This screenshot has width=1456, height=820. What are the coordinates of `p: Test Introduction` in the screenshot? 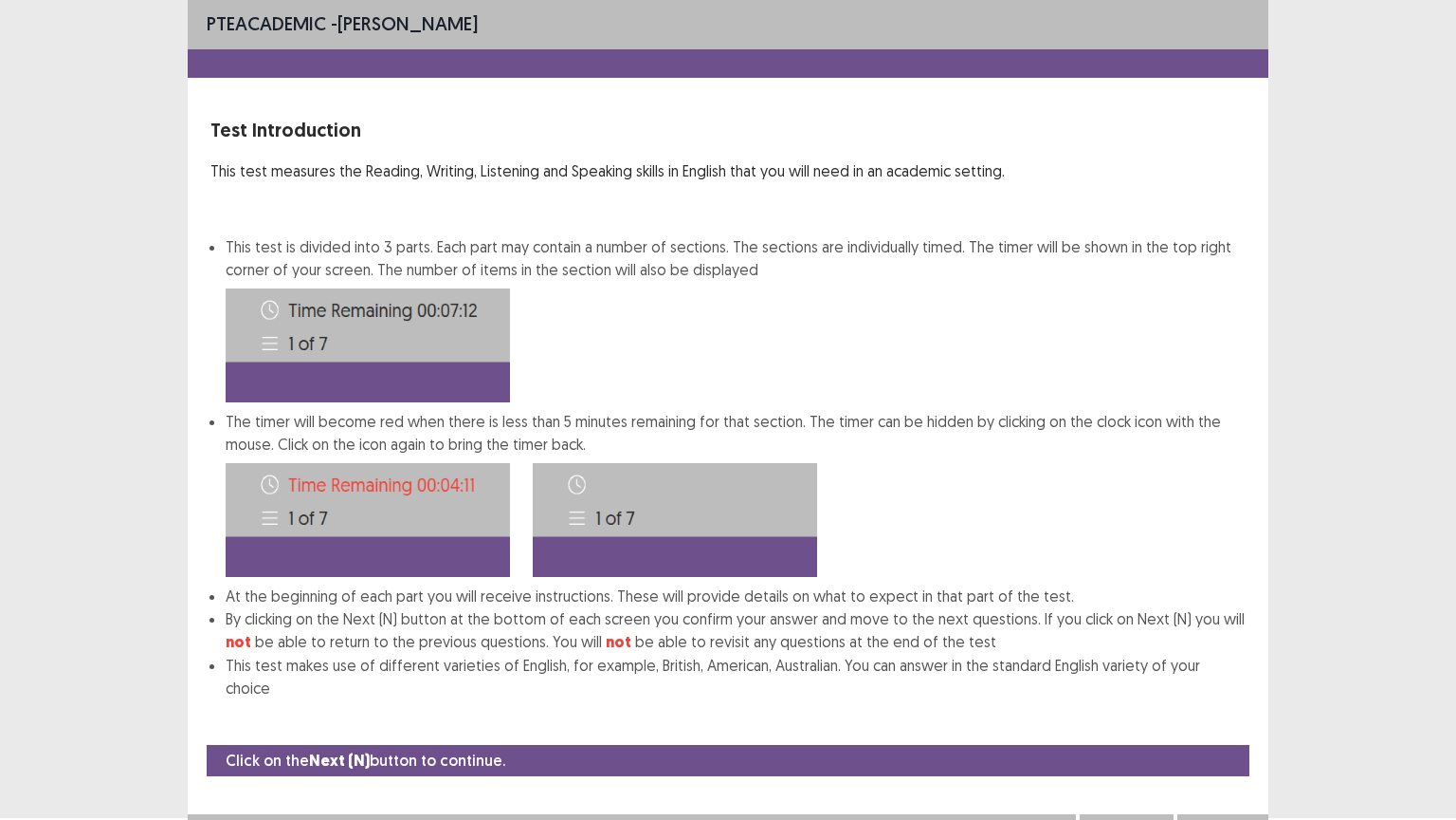 It's located at (728, 130).